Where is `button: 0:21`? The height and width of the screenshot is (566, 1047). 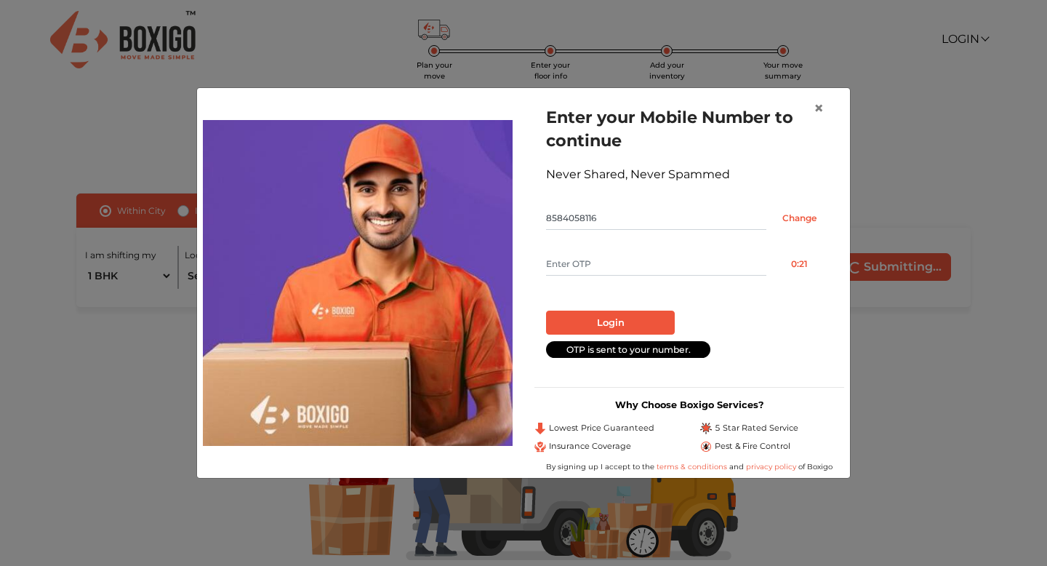
button: 0:21 is located at coordinates (799, 264).